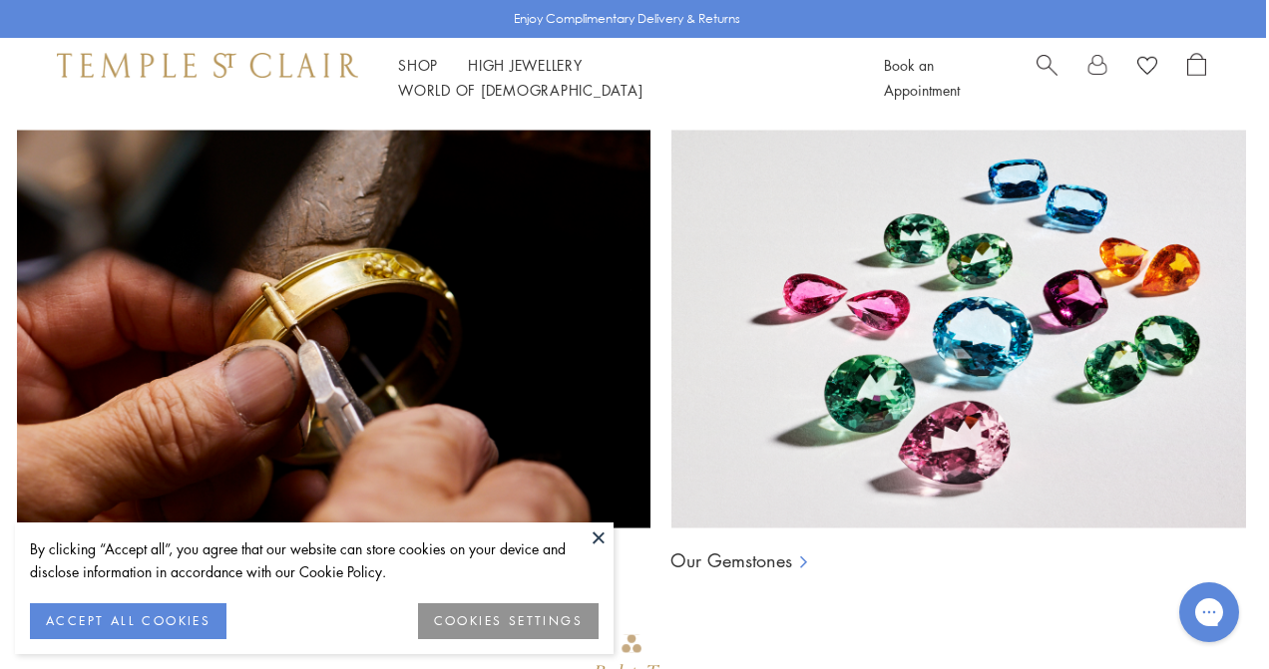 This screenshot has width=1269, height=669. I want to click on a: High JewelleryHigh Jewellery, so click(525, 65).